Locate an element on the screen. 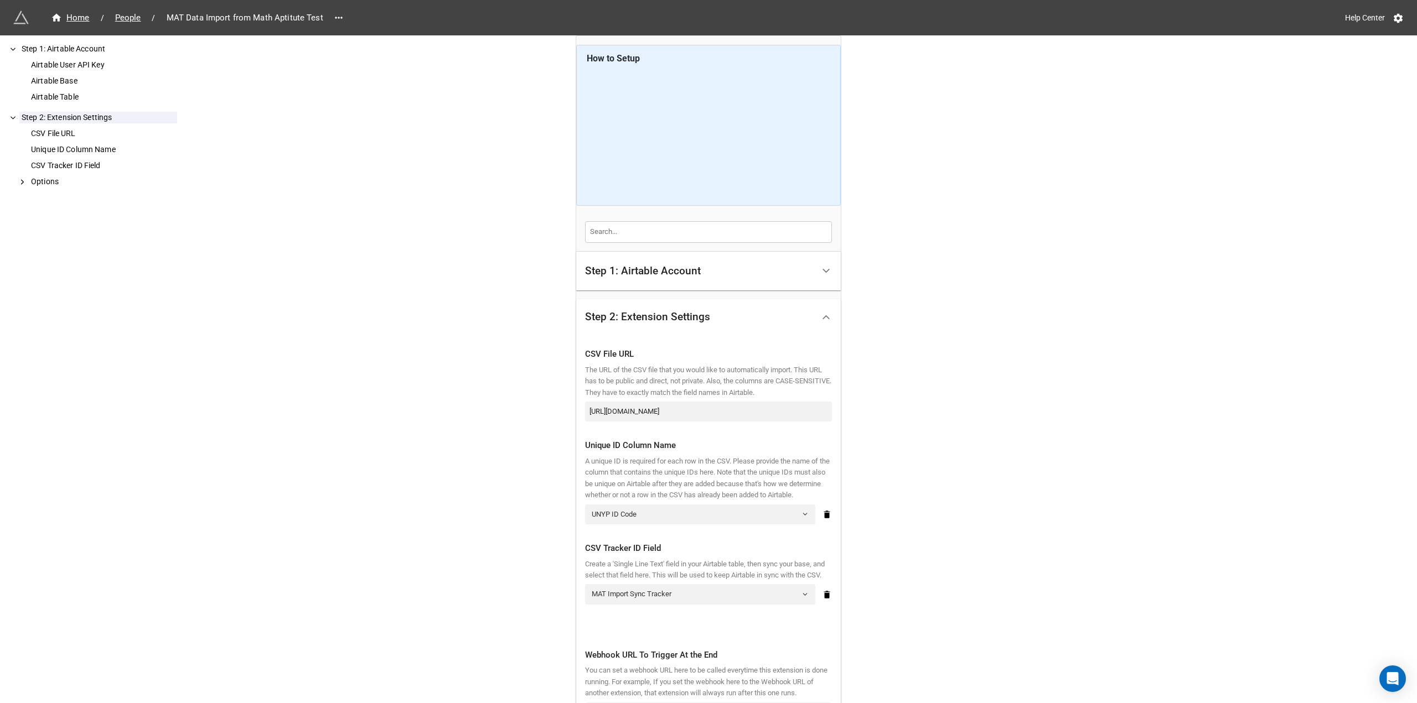 Image resolution: width=1417 pixels, height=703 pixels. a: People is located at coordinates (128, 18).